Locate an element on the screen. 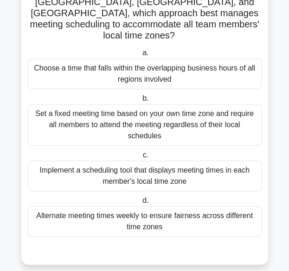 This screenshot has height=271, width=289. span: a. is located at coordinates (145, 52).